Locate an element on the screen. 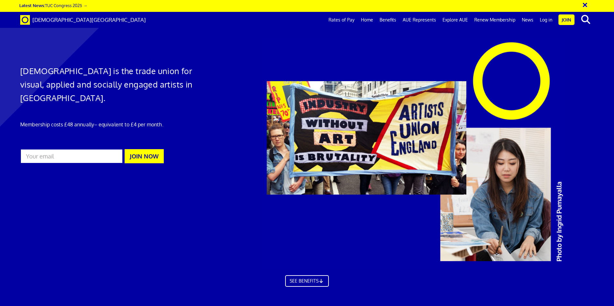 This screenshot has height=306, width=614. a: Explore AUE is located at coordinates (455, 20).